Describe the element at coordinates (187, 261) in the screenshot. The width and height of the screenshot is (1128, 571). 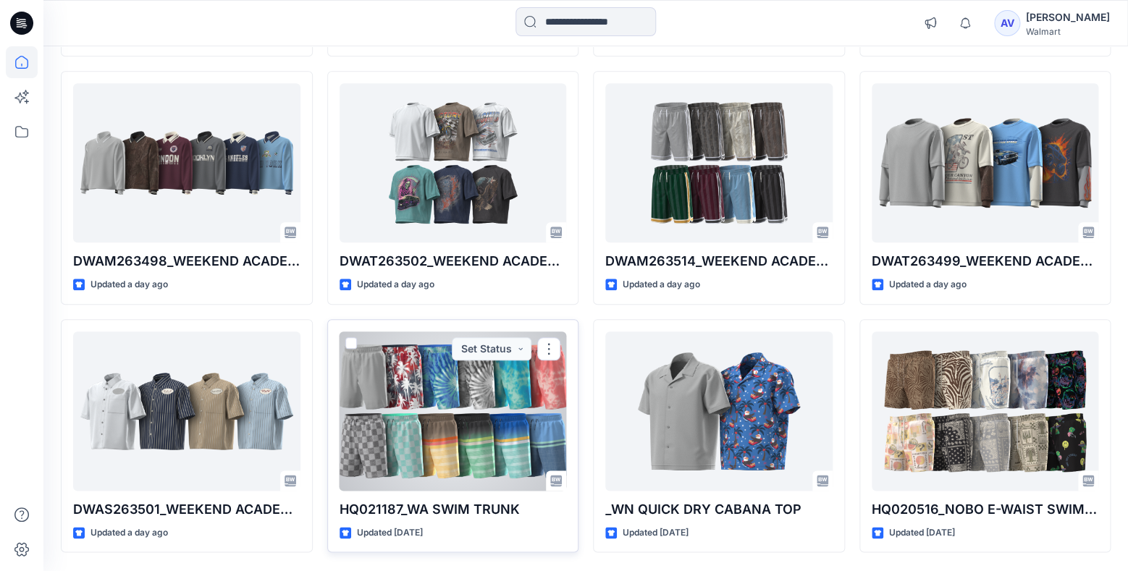
I see `p: DWAM263498_WEEKEND ACADEMY LS SOCCER JERSEY` at that location.